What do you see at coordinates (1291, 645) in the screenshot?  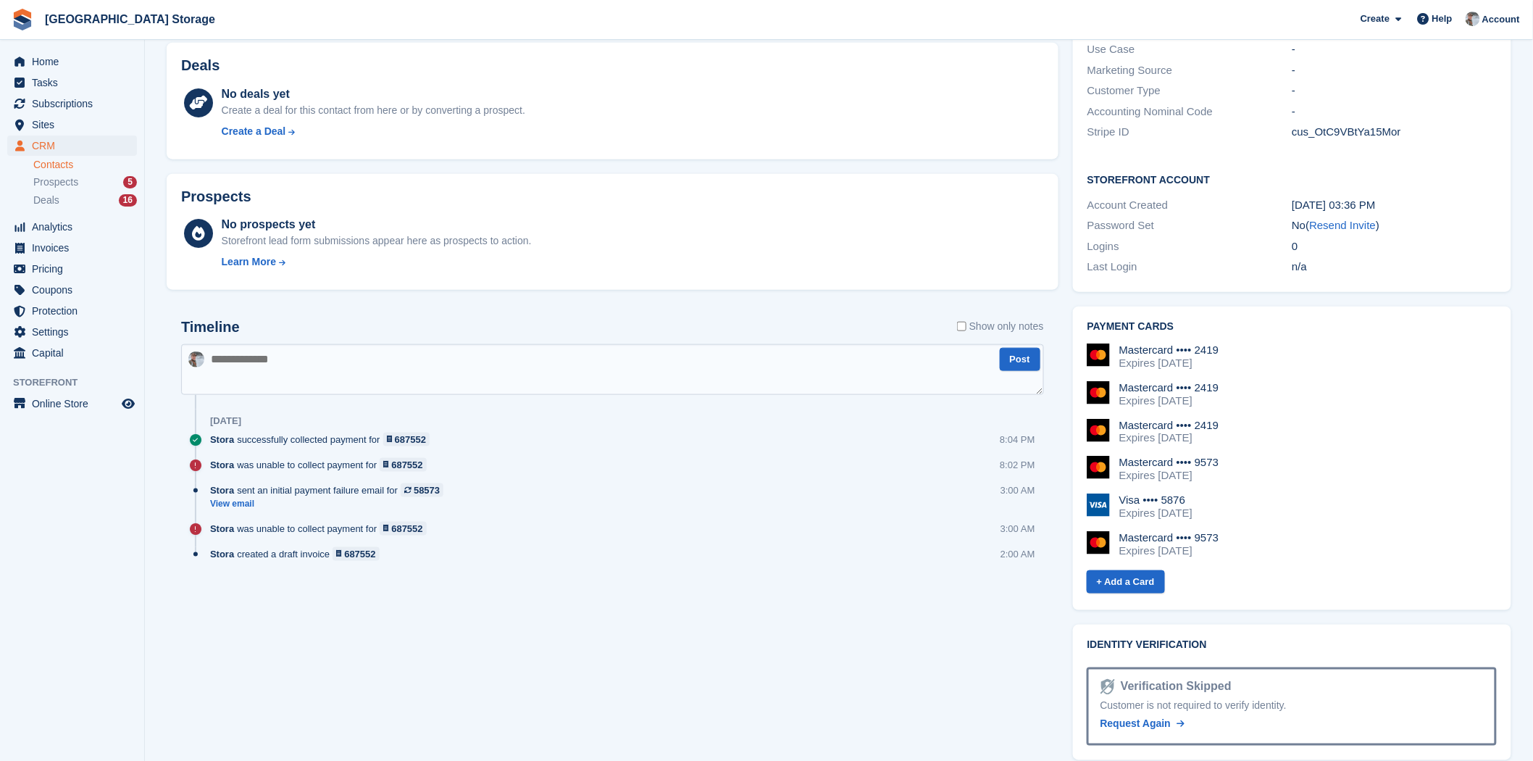 I see `h2: Identity verification` at bounding box center [1291, 645].